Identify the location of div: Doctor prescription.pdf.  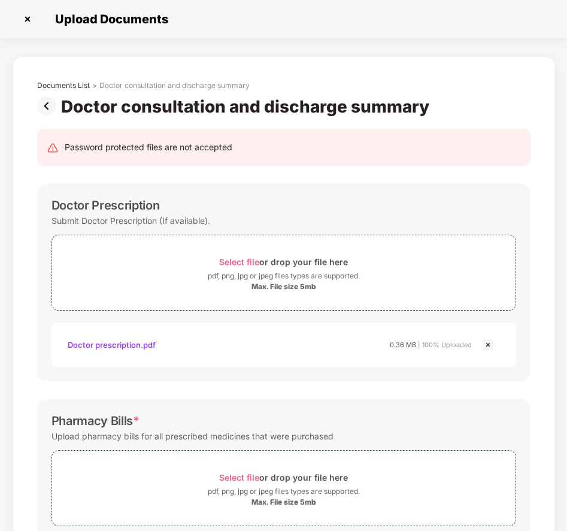
(111, 345).